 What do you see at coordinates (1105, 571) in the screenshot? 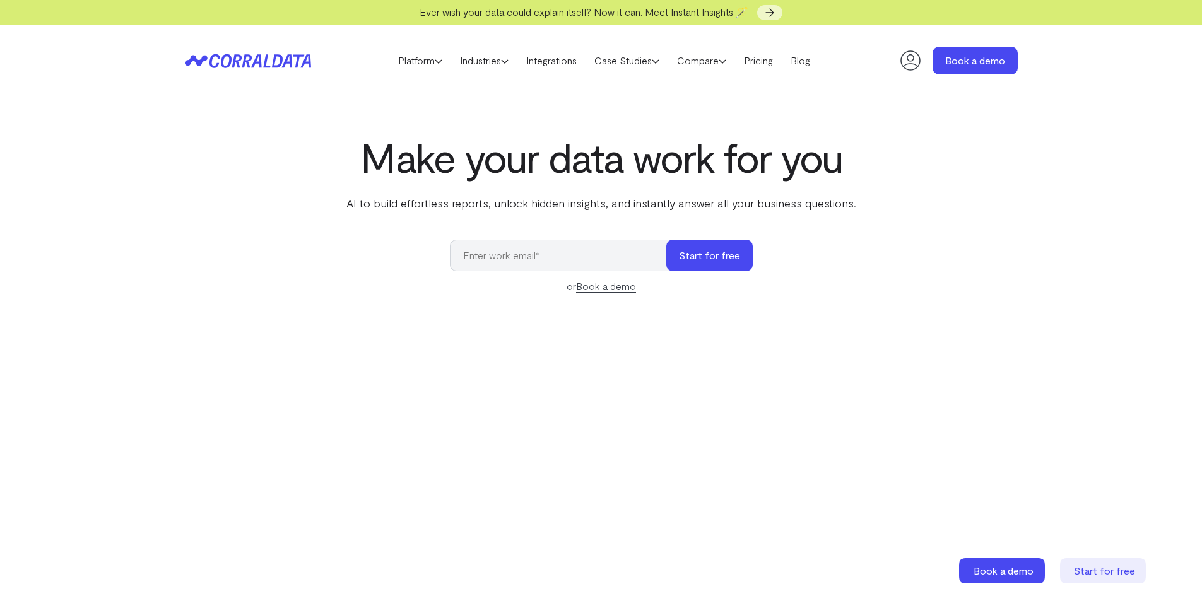
I see `a: Start for free` at bounding box center [1105, 571].